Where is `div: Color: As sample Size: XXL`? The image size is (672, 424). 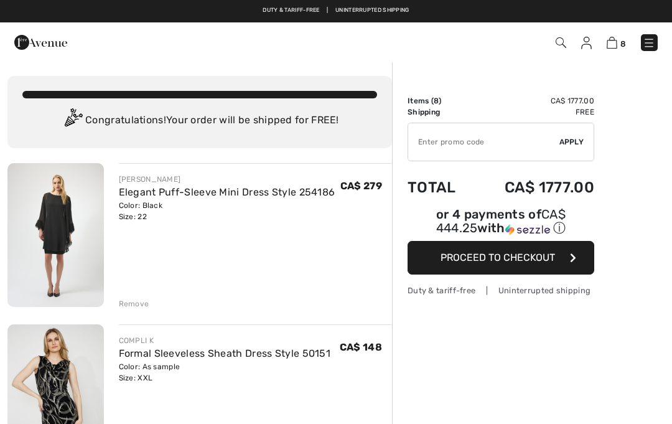 div: Color: As sample Size: XXL is located at coordinates (225, 372).